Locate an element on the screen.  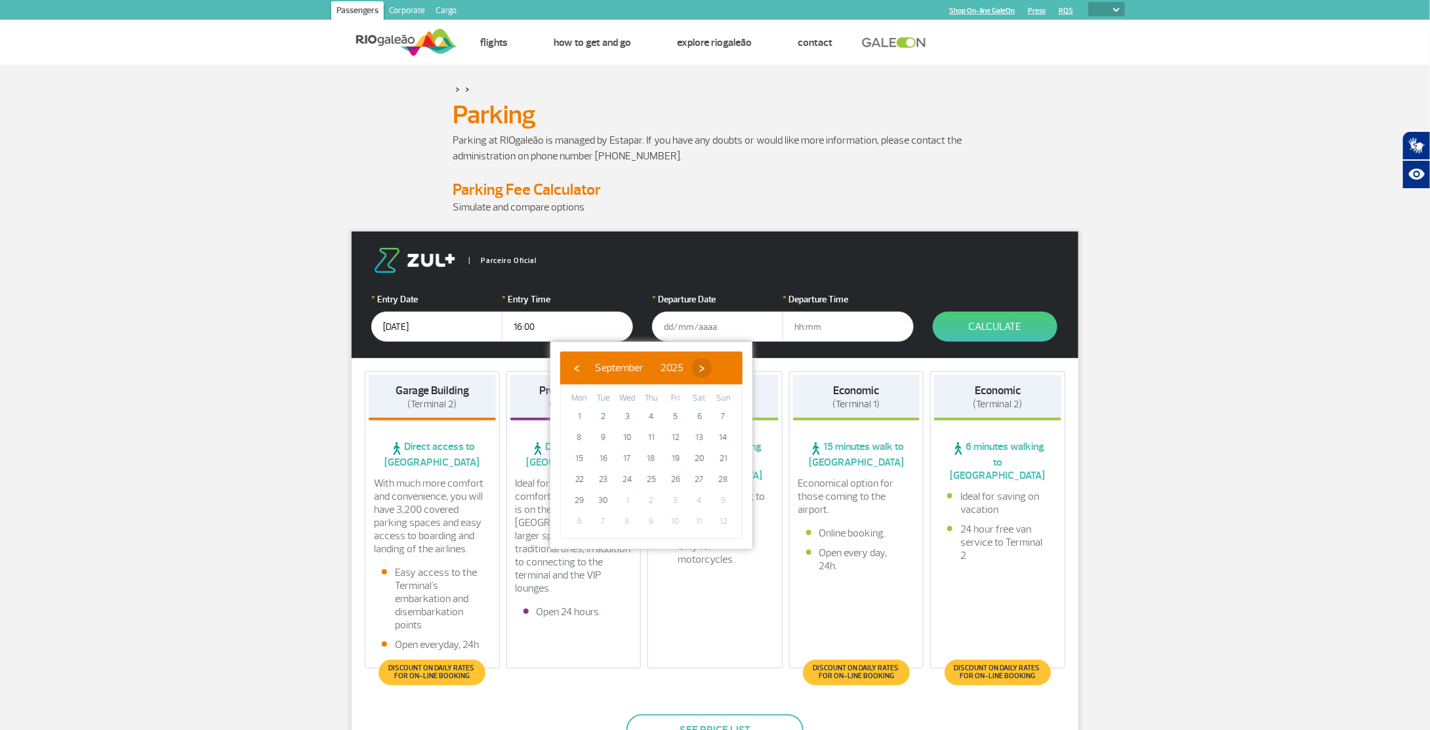
button: 2025 is located at coordinates (672, 368).